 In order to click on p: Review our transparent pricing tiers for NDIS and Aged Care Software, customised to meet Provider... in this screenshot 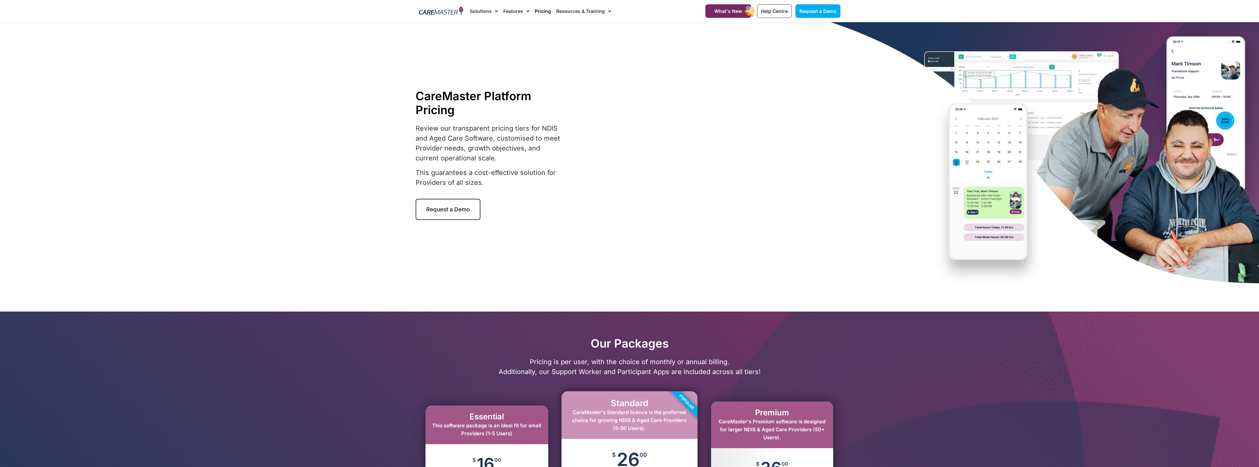, I will do `click(489, 143)`.